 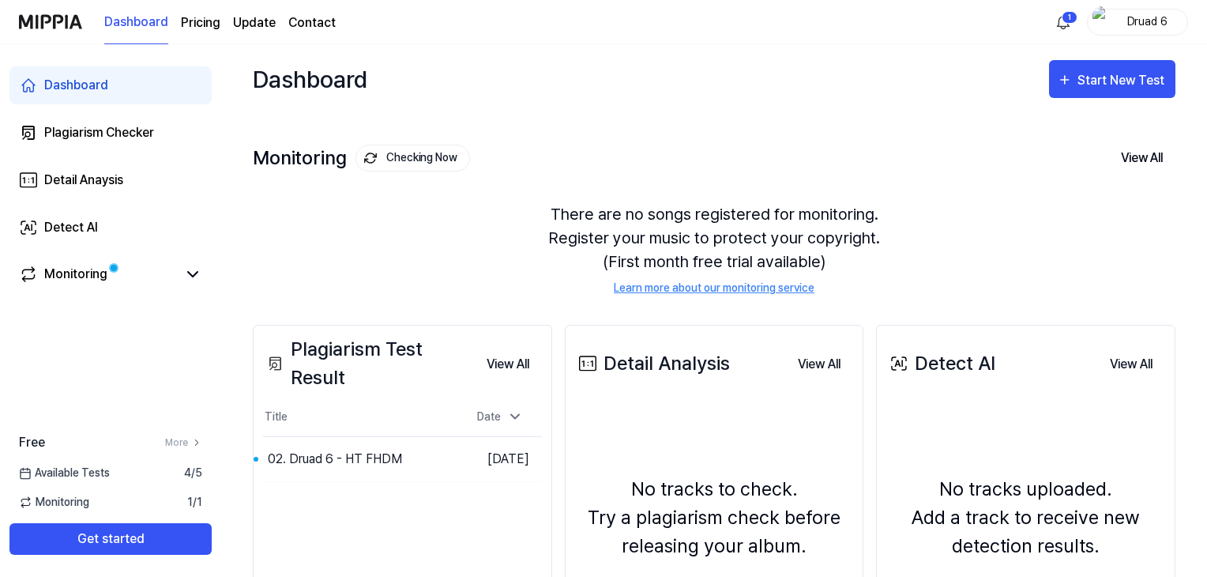 I want to click on img: monitoring Icon, so click(x=371, y=158).